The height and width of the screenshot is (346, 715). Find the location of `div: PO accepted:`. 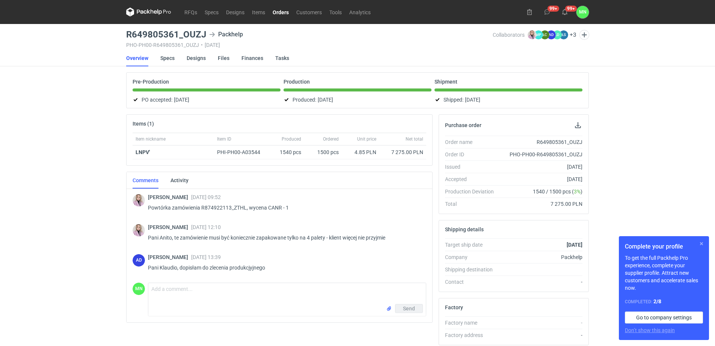

div: PO accepted: is located at coordinates (206, 100).